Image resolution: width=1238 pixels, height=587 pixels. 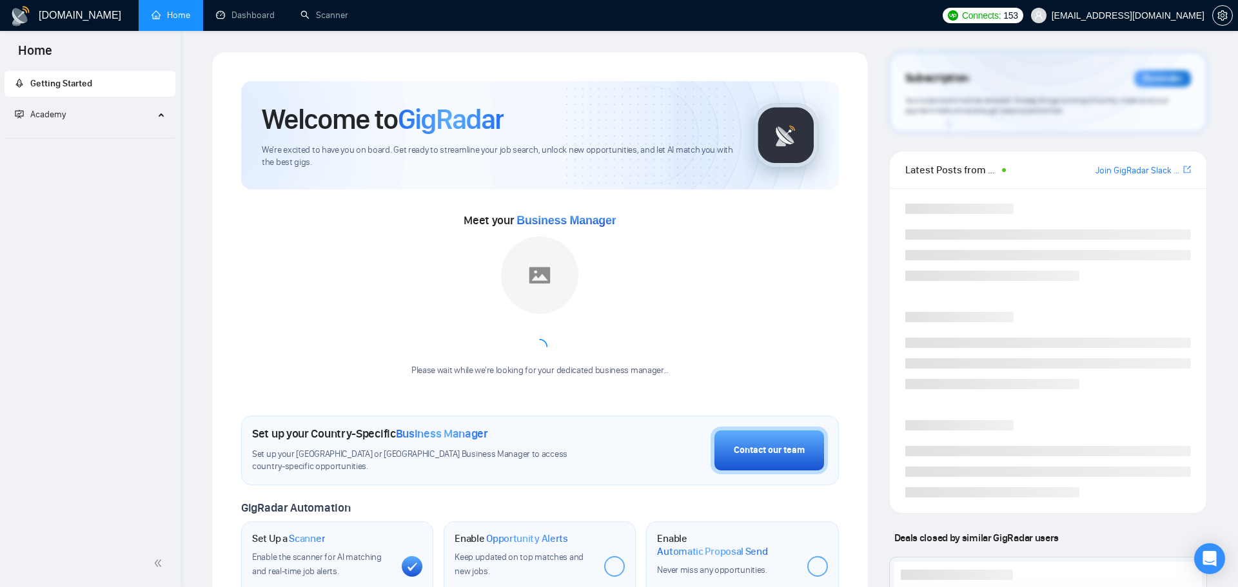 I want to click on span: GigRadar, so click(x=451, y=119).